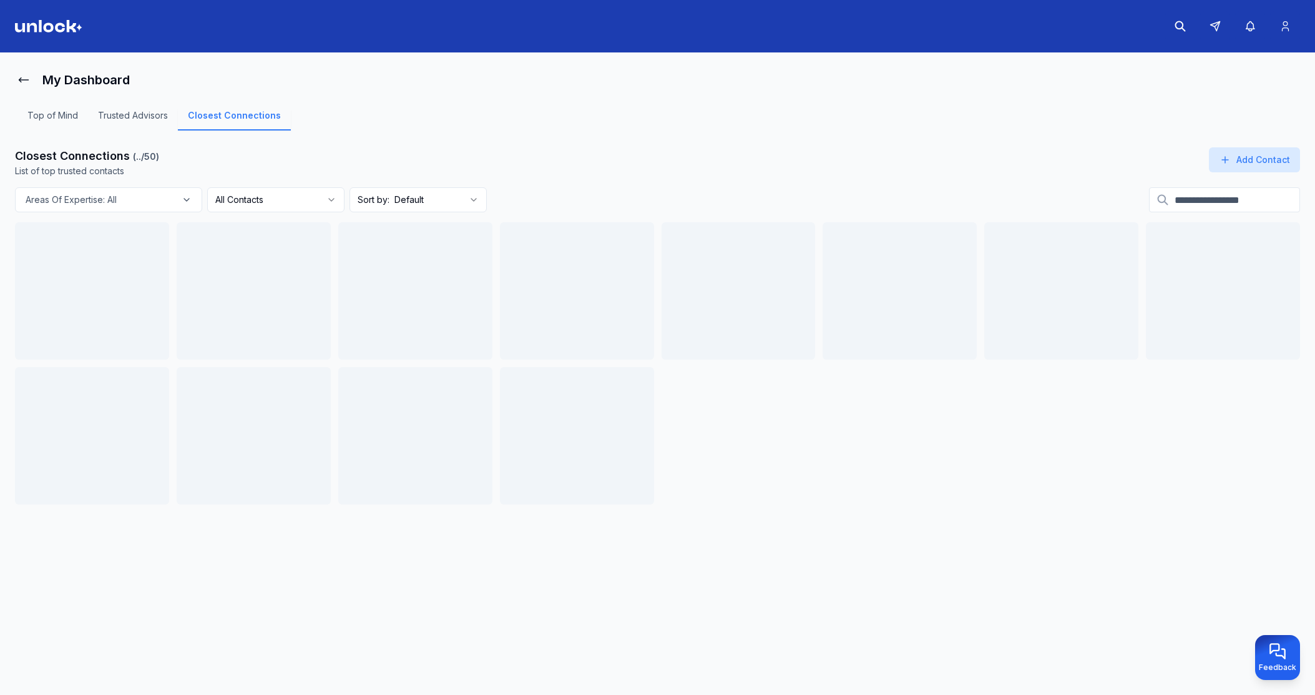  I want to click on a: Top of Mind, so click(52, 120).